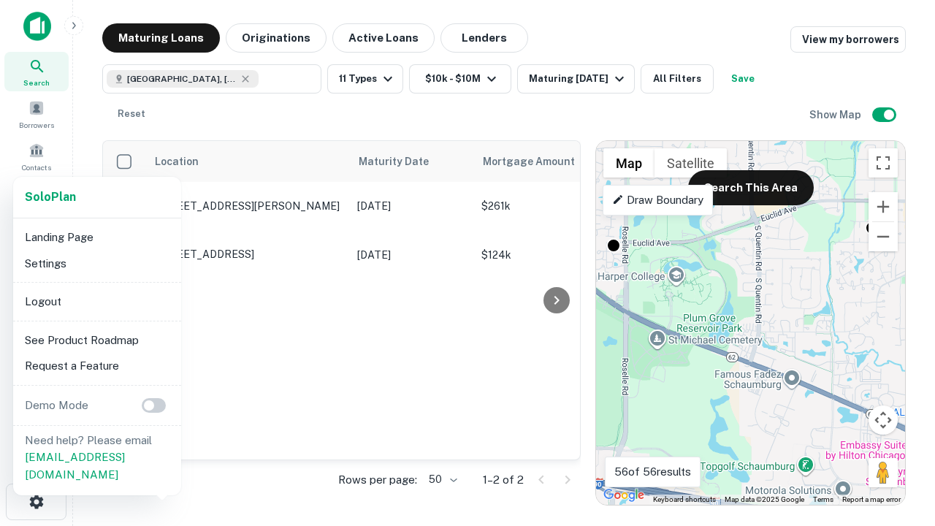 The image size is (935, 526). What do you see at coordinates (97, 366) in the screenshot?
I see `li: Request a Feature` at bounding box center [97, 366].